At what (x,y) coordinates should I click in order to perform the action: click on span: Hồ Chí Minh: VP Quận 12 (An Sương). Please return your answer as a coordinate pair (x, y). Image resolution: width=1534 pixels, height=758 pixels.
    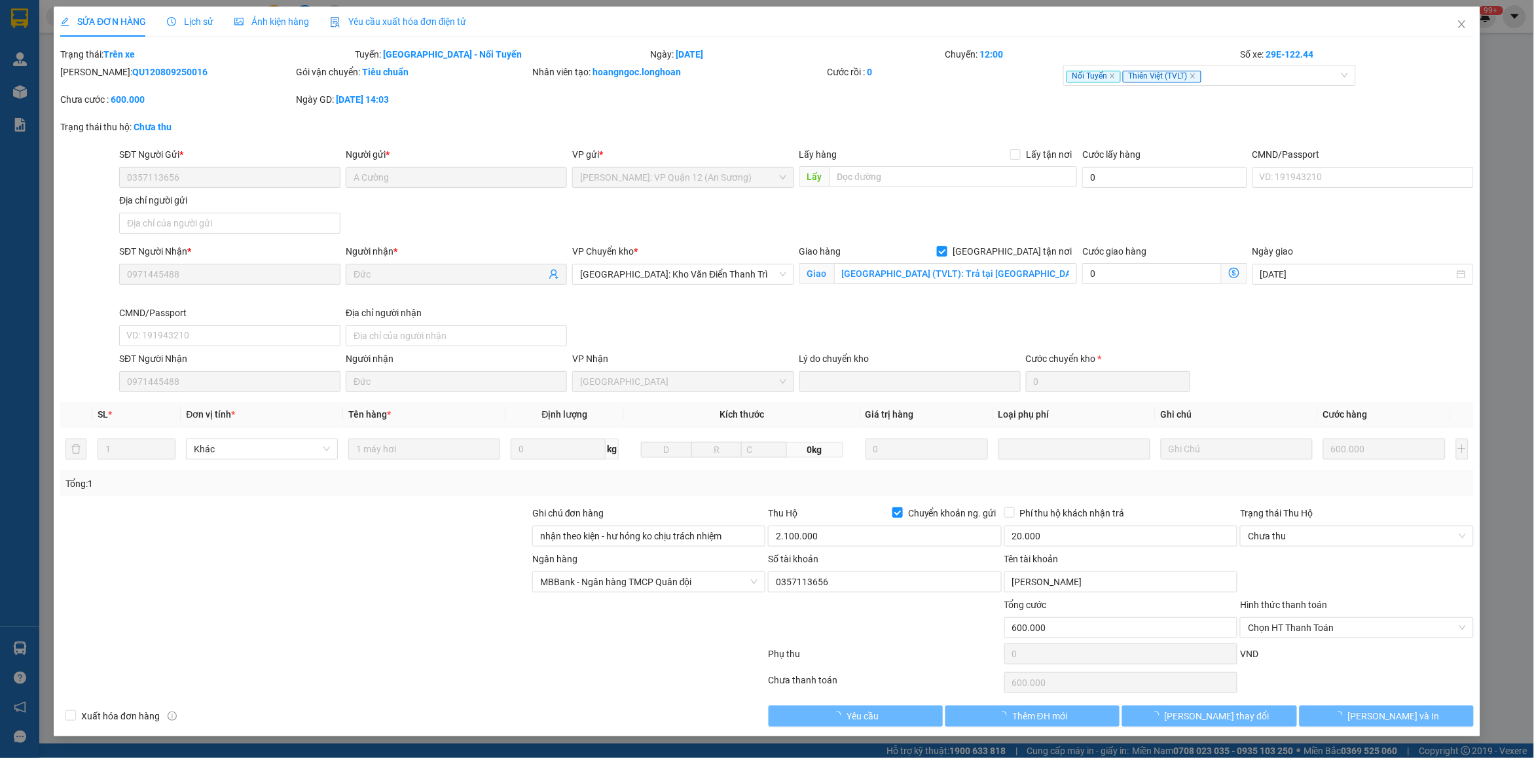
    Looking at the image, I should click on (683, 177).